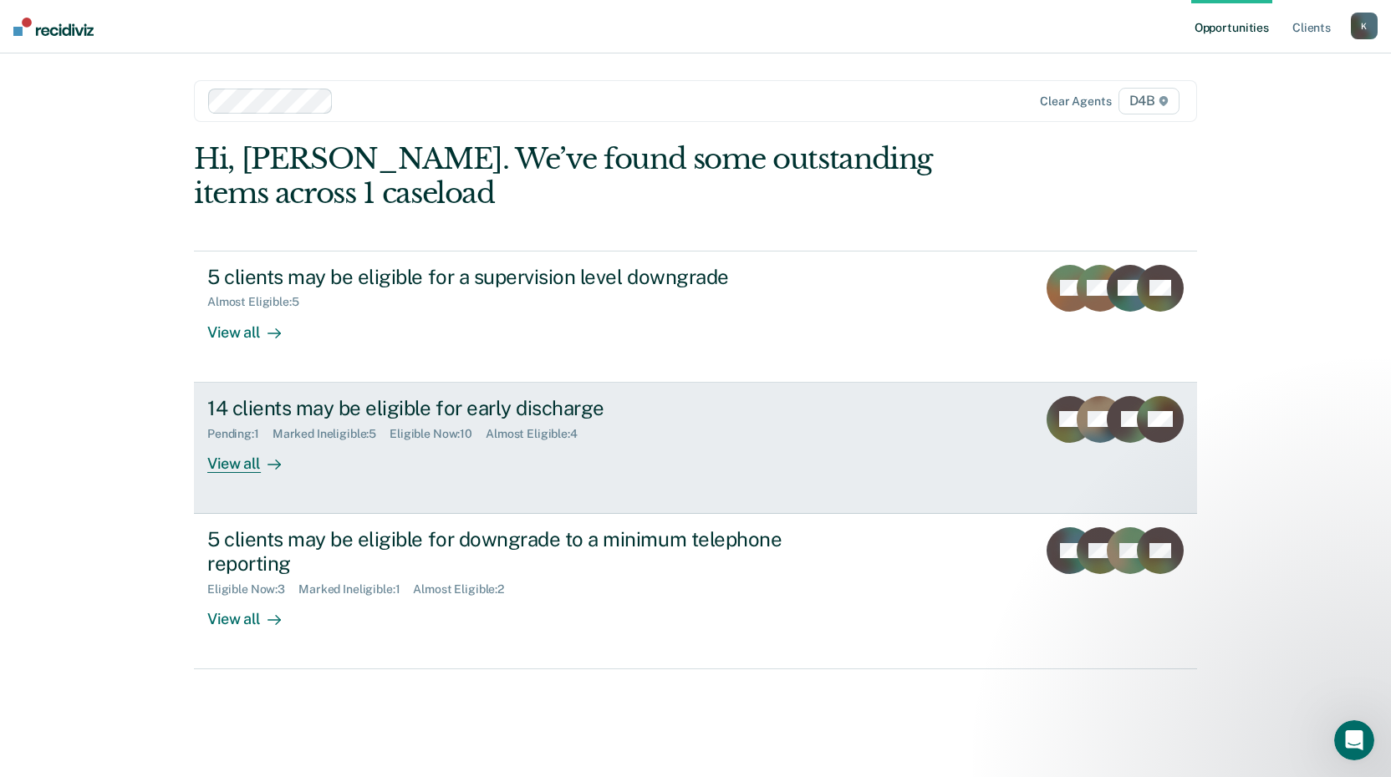  Describe the element at coordinates (538, 434) in the screenshot. I see `div: Almost Eligible : 4` at that location.